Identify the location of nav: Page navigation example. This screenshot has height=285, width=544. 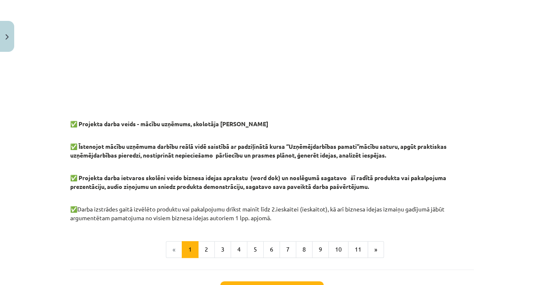
(272, 249).